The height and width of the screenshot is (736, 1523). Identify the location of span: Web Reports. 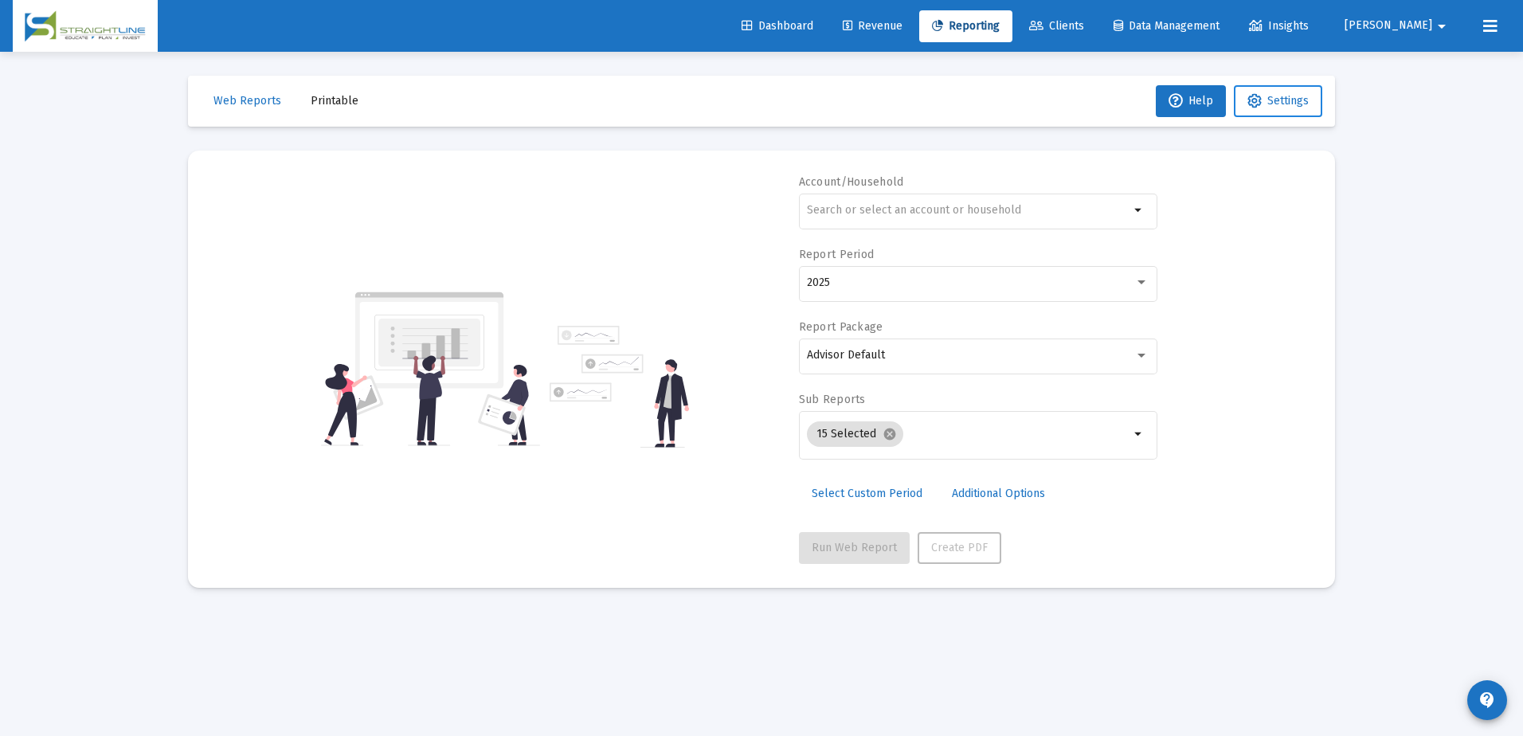
(247, 100).